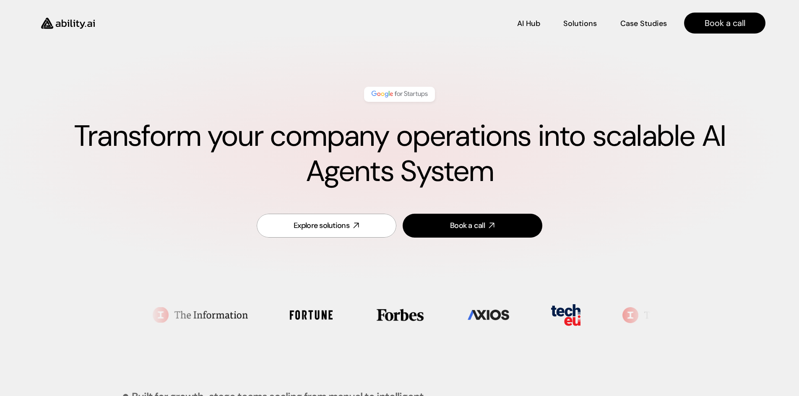 Image resolution: width=799 pixels, height=396 pixels. What do you see at coordinates (436, 23) in the screenshot?
I see `nav: Main navigation` at bounding box center [436, 23].